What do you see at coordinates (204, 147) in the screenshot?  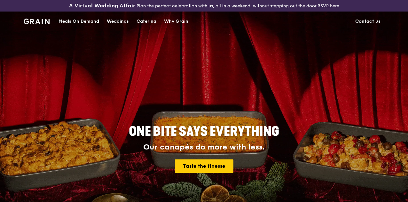 I see `div: Our canapés do more with less.` at bounding box center [204, 147].